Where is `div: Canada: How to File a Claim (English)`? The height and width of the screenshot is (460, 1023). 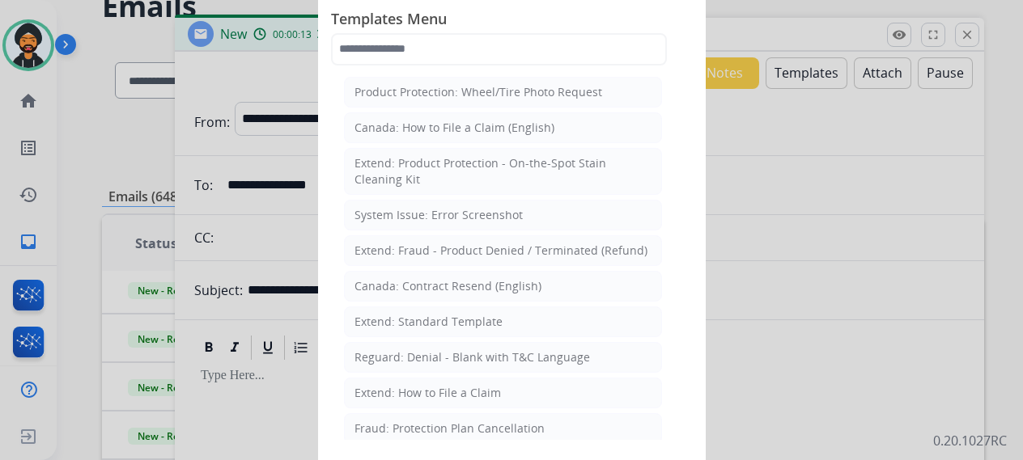
div: Canada: How to File a Claim (English) is located at coordinates (454, 128).